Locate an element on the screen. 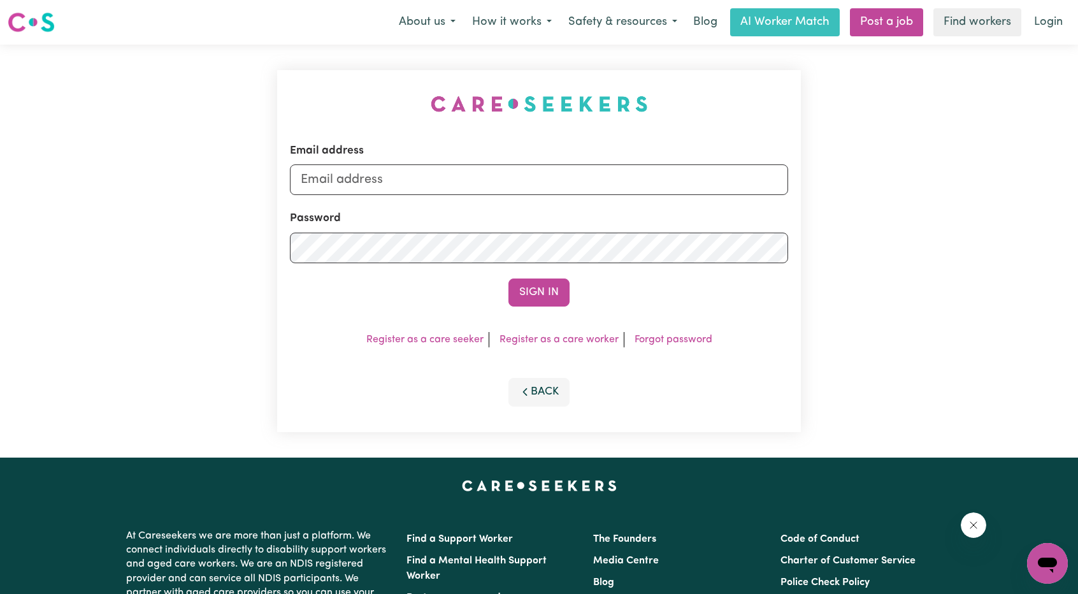 Image resolution: width=1078 pixels, height=594 pixels. a: Careseekers logo is located at coordinates (31, 22).